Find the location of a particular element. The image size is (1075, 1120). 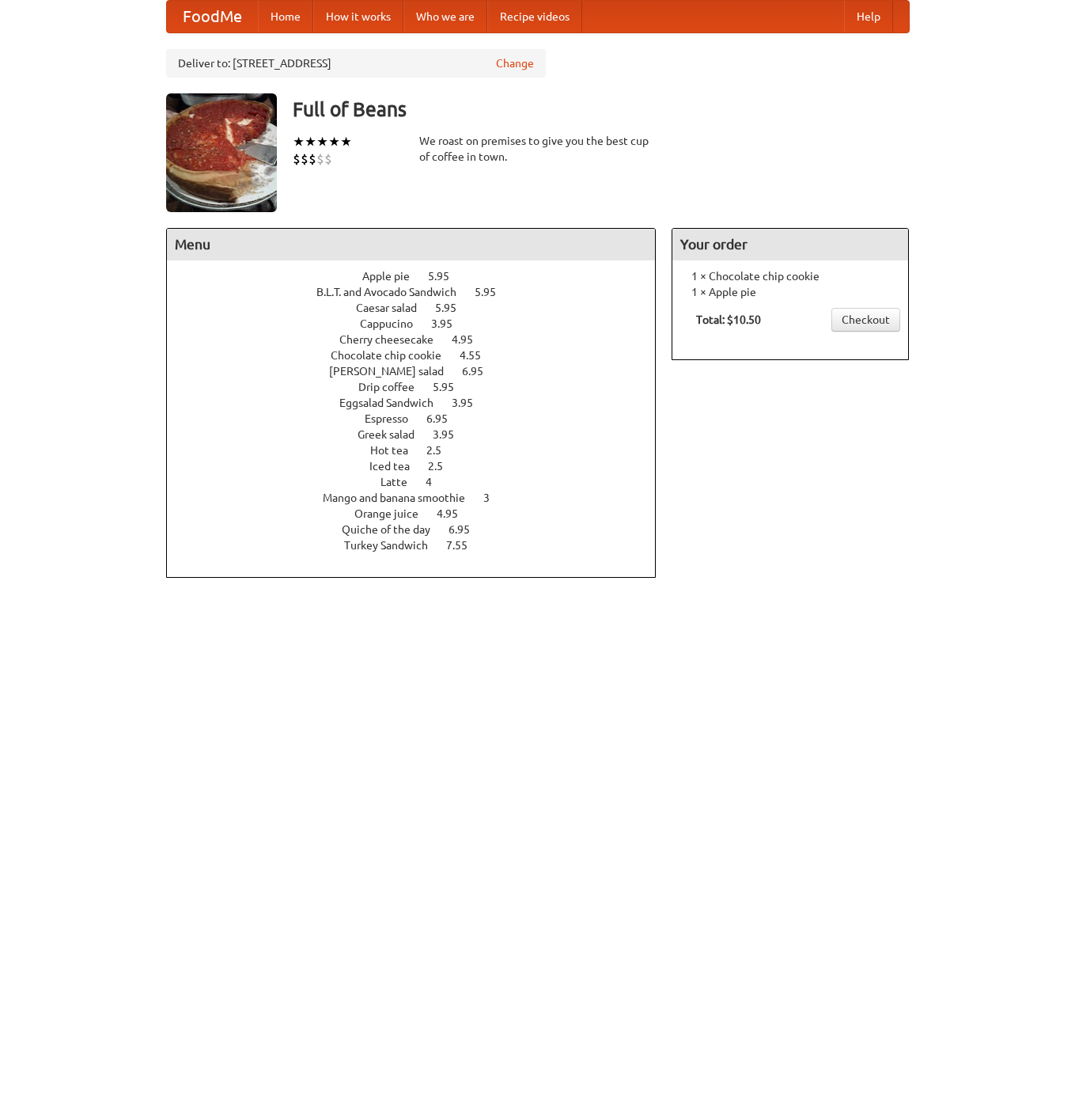

h4: Your order is located at coordinates (791, 245).